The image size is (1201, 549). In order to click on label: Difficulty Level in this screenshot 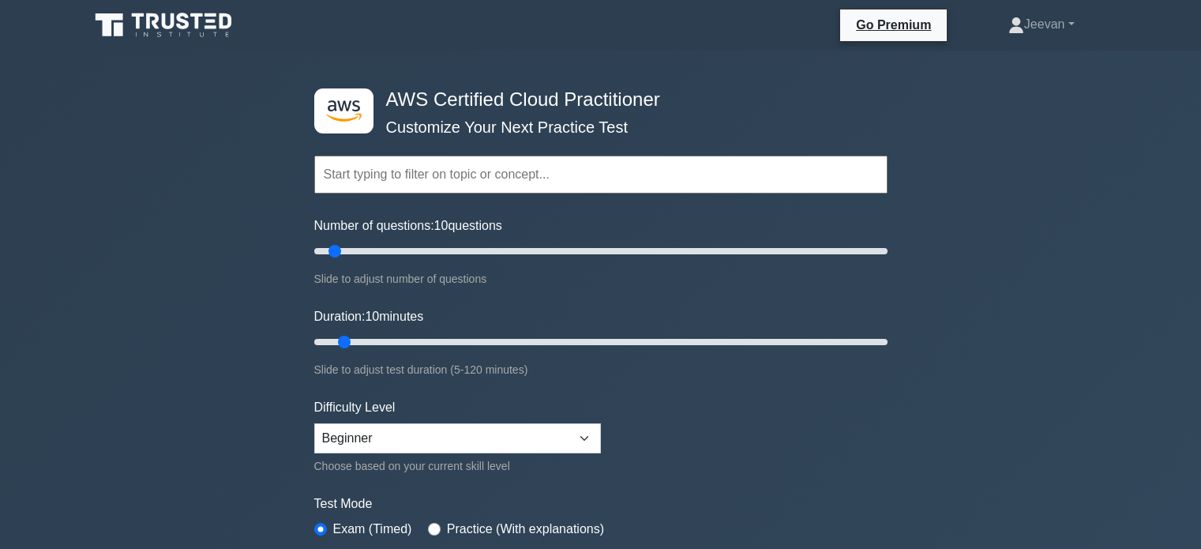, I will do `click(355, 407)`.